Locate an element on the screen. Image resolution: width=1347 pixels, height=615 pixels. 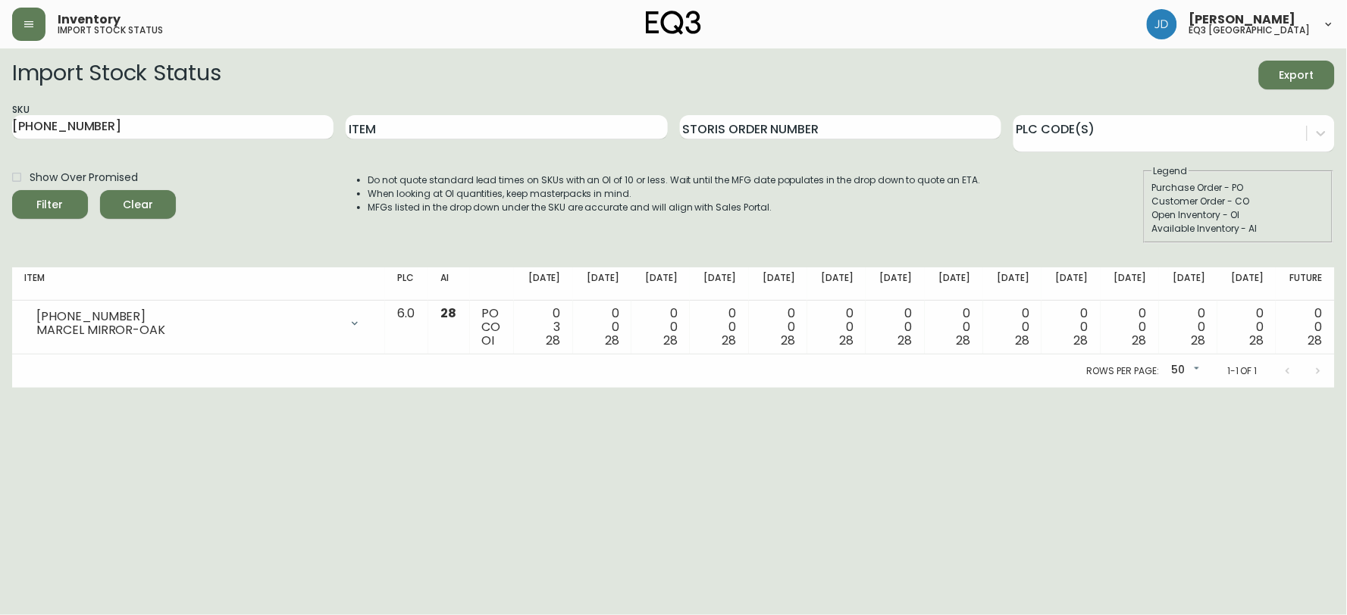
span: OI is located at coordinates (488, 340).